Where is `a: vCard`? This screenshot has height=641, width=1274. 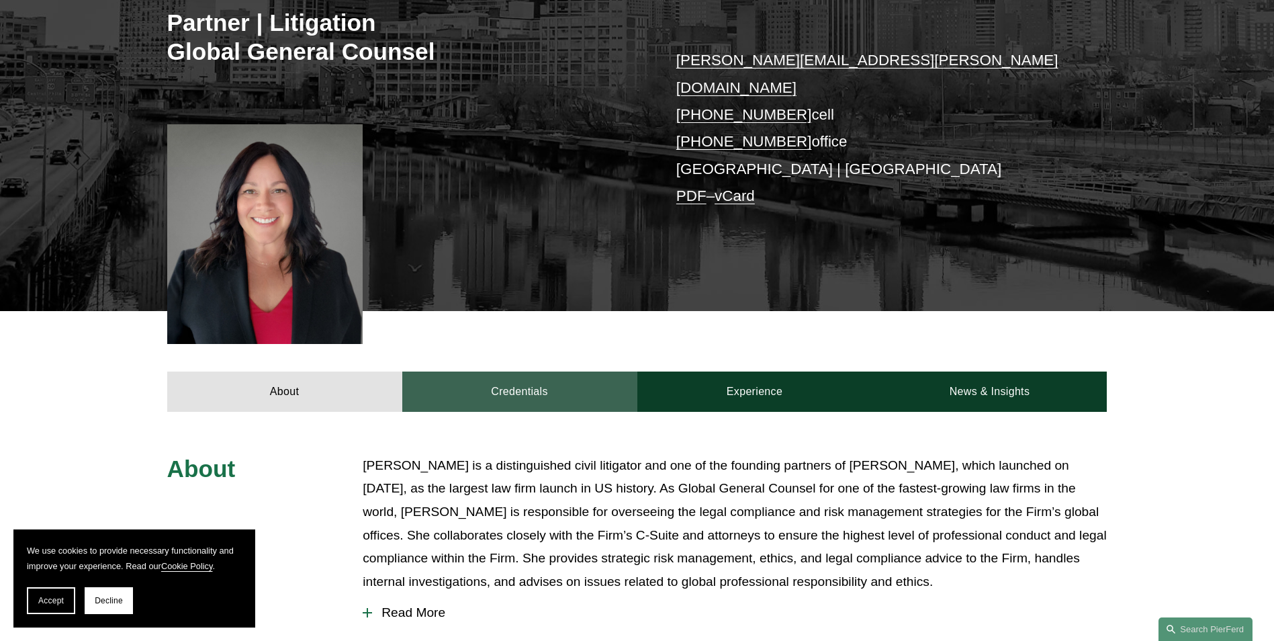 a: vCard is located at coordinates (735, 195).